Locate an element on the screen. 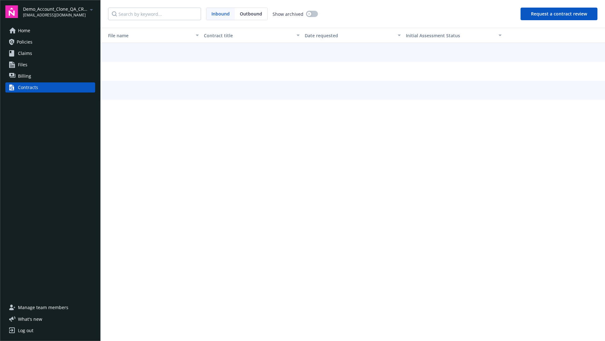 This screenshot has width=605, height=341. span: Policies is located at coordinates (25, 42).